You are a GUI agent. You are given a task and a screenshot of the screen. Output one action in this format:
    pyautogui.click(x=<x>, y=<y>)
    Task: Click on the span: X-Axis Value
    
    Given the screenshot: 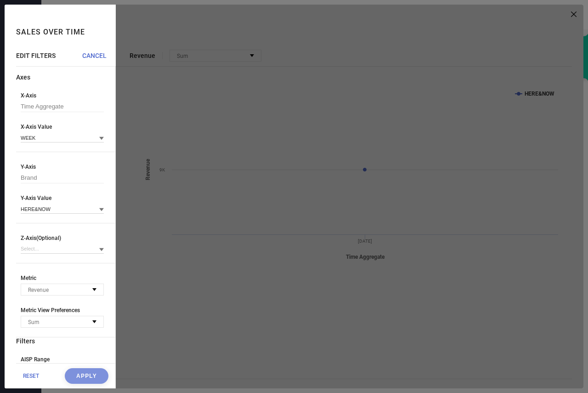 What is the action you would take?
    pyautogui.click(x=62, y=127)
    